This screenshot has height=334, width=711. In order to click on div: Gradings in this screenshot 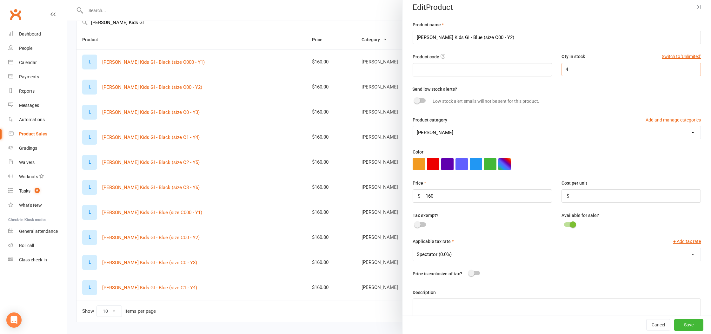, I will do `click(28, 148)`.